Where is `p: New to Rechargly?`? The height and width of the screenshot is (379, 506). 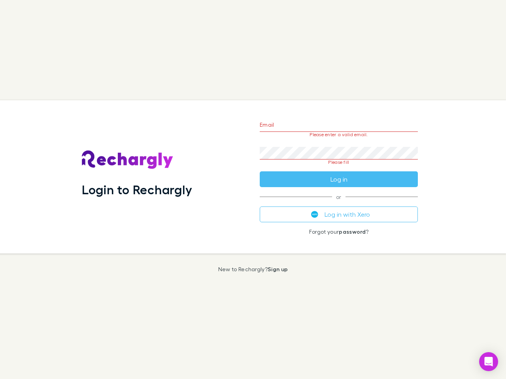
p: New to Rechargly? is located at coordinates (253, 269).